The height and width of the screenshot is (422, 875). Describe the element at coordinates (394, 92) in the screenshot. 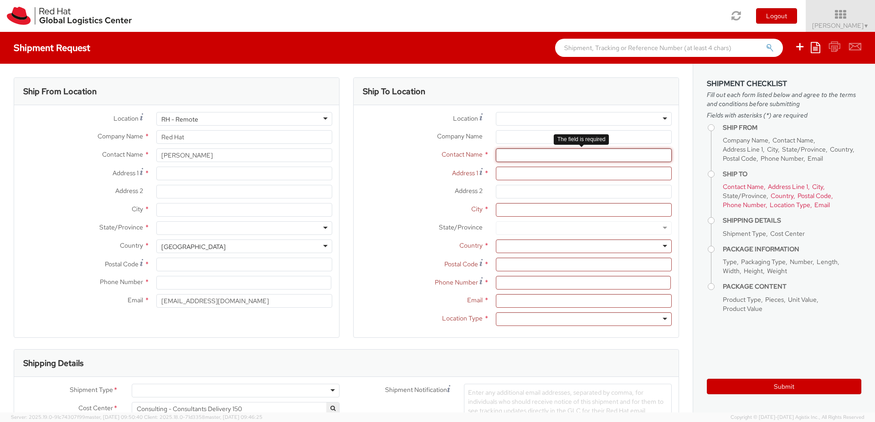

I see `h3: Ship To Location` at that location.